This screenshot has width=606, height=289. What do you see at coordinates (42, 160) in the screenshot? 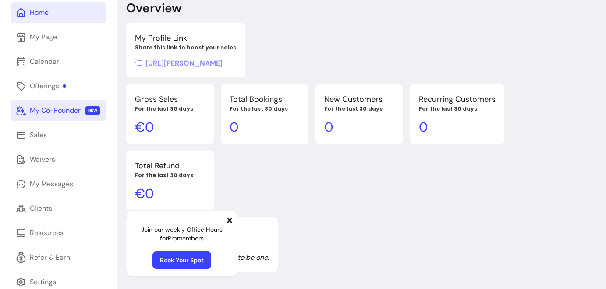
I see `div: Waivers` at bounding box center [42, 160].